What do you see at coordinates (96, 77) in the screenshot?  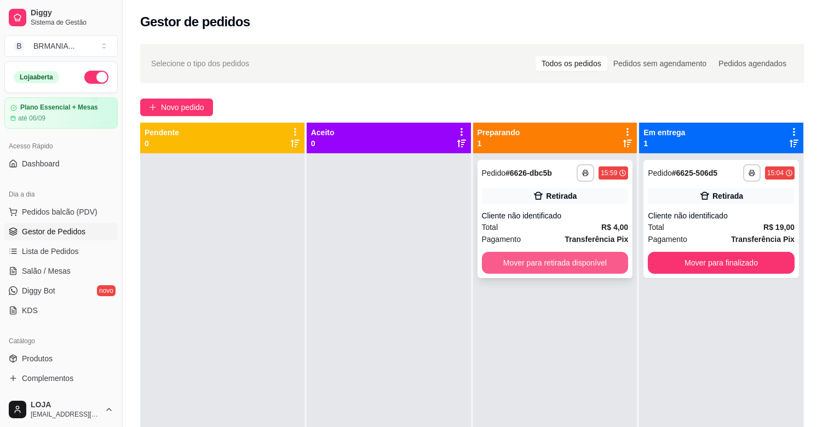 I see `button: Alterar Status` at bounding box center [96, 77].